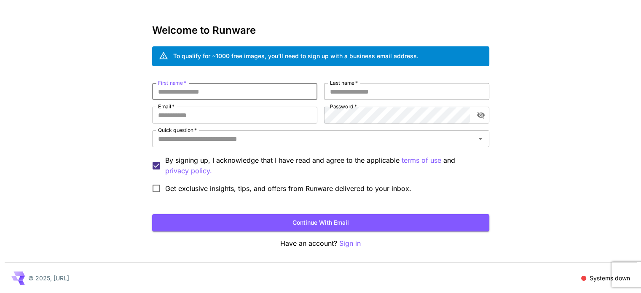  I want to click on h3: Welcome to Runware, so click(321, 30).